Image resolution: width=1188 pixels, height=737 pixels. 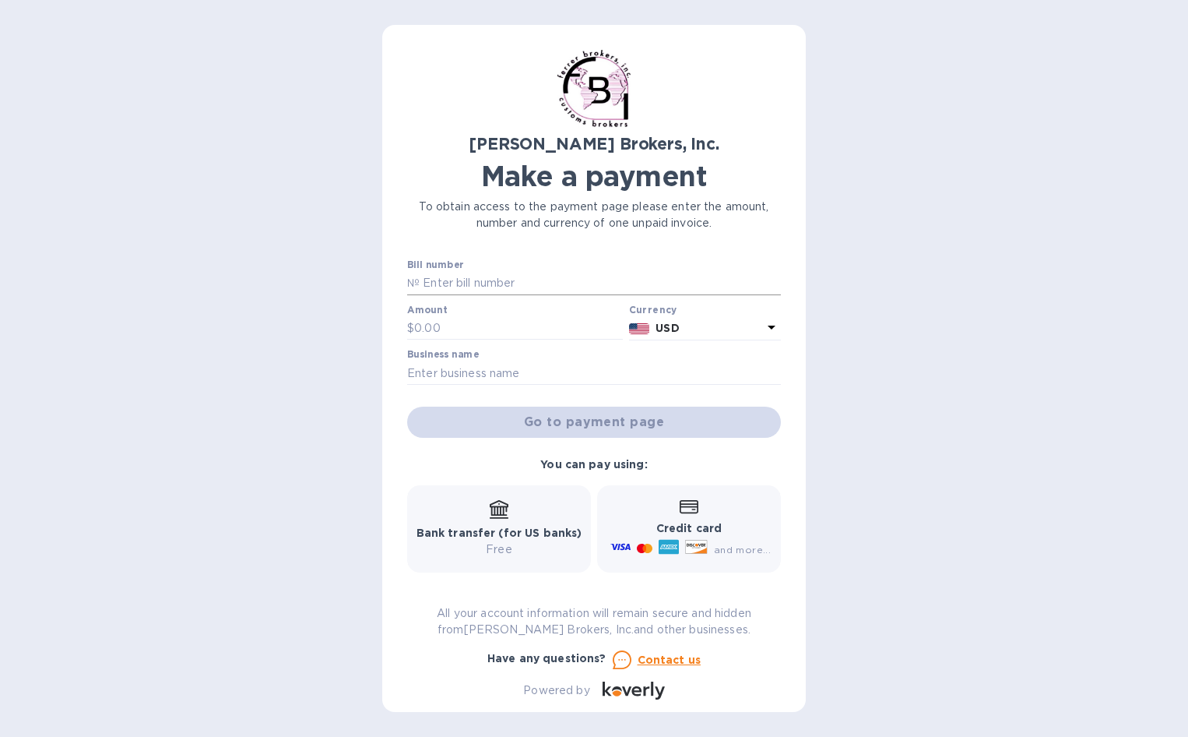 What do you see at coordinates (742, 549) in the screenshot?
I see `span: and more...` at bounding box center [742, 549].